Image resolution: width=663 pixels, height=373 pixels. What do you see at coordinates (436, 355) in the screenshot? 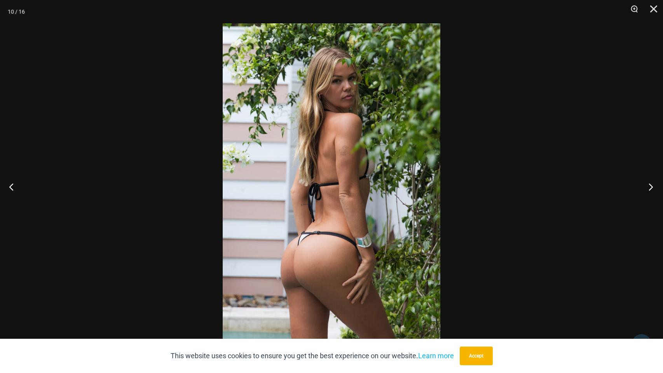
I see `a: Learn more` at bounding box center [436, 355].